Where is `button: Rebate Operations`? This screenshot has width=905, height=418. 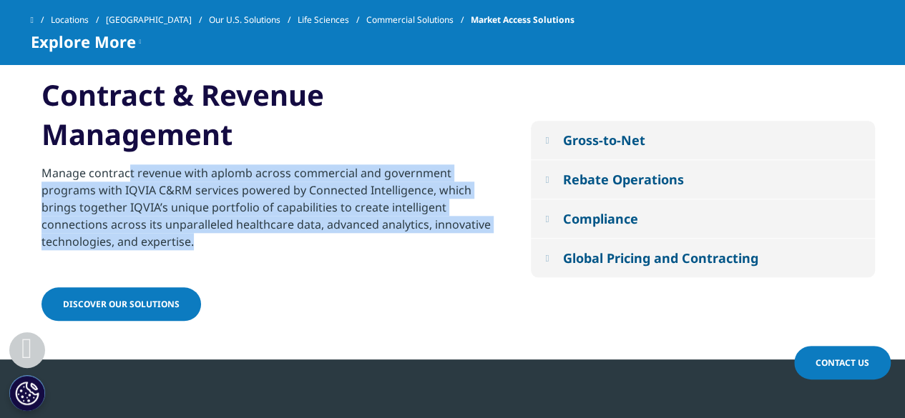
button: Rebate Operations is located at coordinates (702, 179).